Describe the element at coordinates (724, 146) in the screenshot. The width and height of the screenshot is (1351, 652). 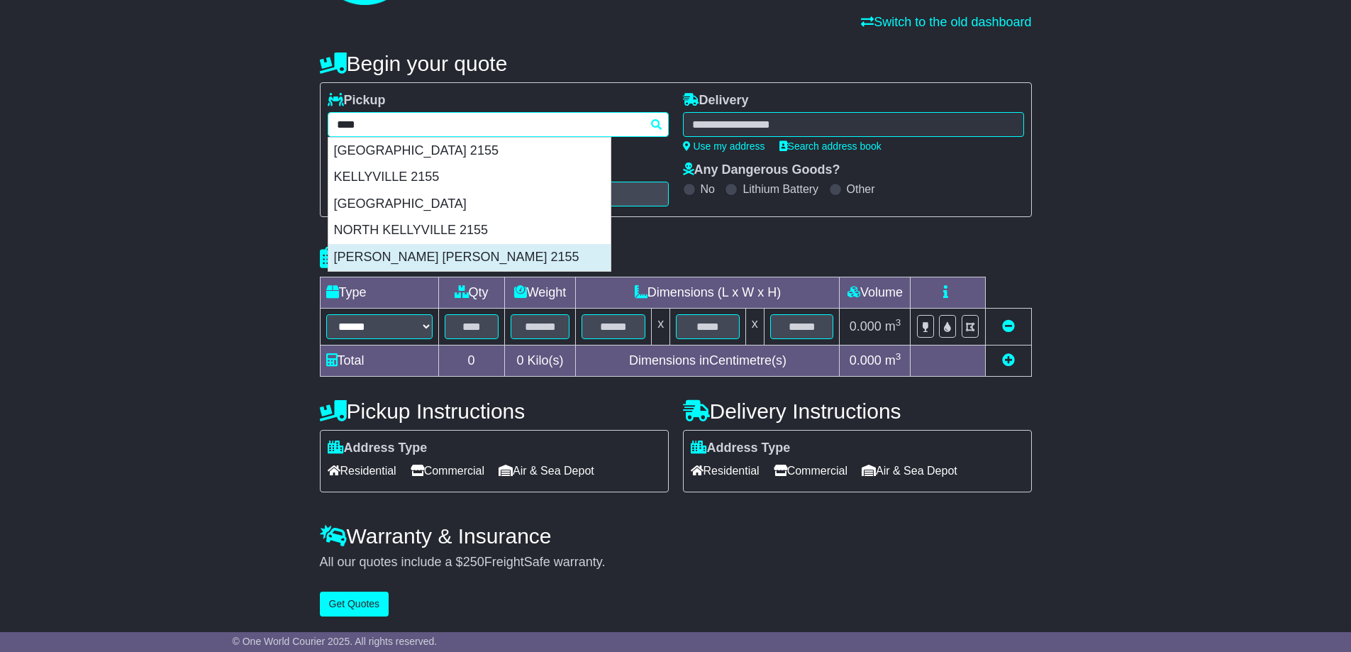
I see `a: Use my address` at that location.